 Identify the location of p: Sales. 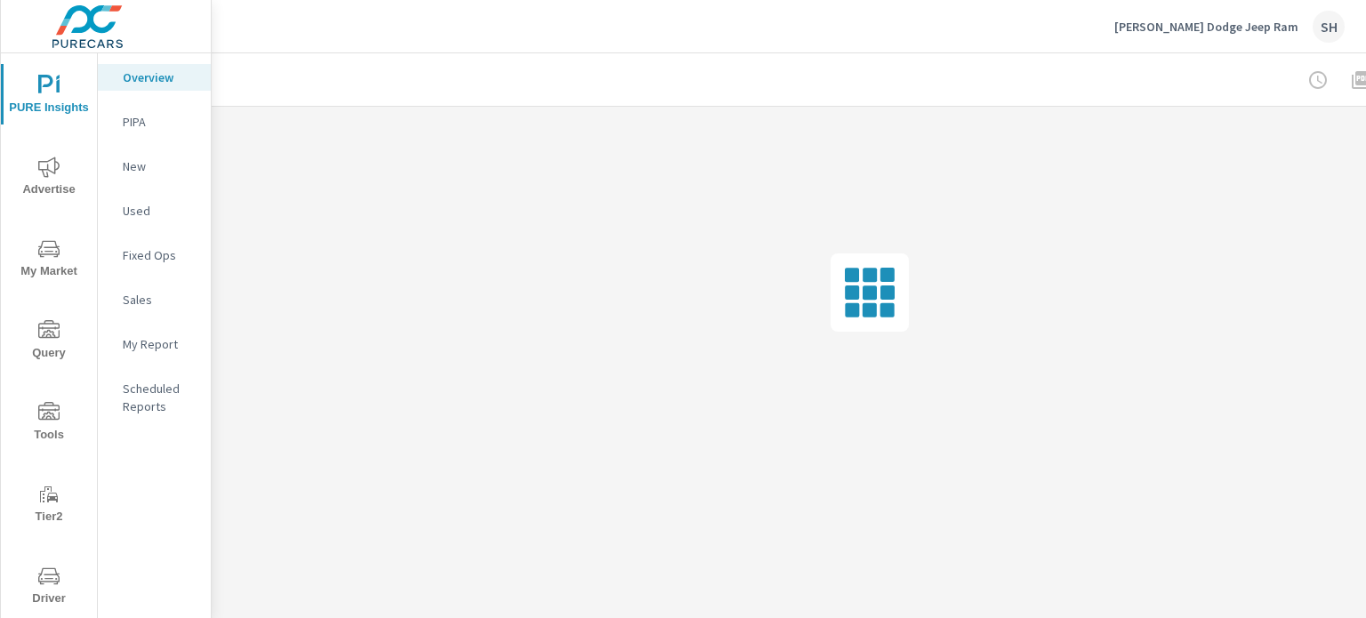
(159, 300).